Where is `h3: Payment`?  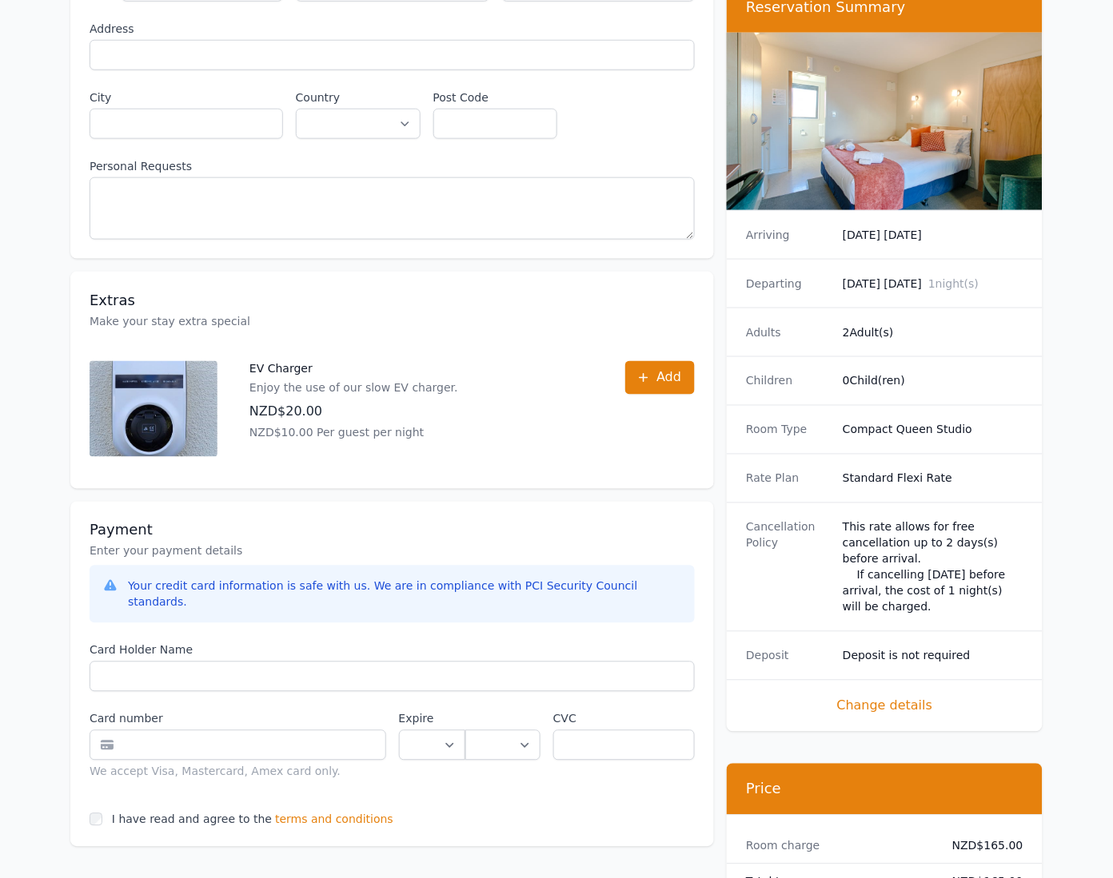
h3: Payment is located at coordinates (392, 531).